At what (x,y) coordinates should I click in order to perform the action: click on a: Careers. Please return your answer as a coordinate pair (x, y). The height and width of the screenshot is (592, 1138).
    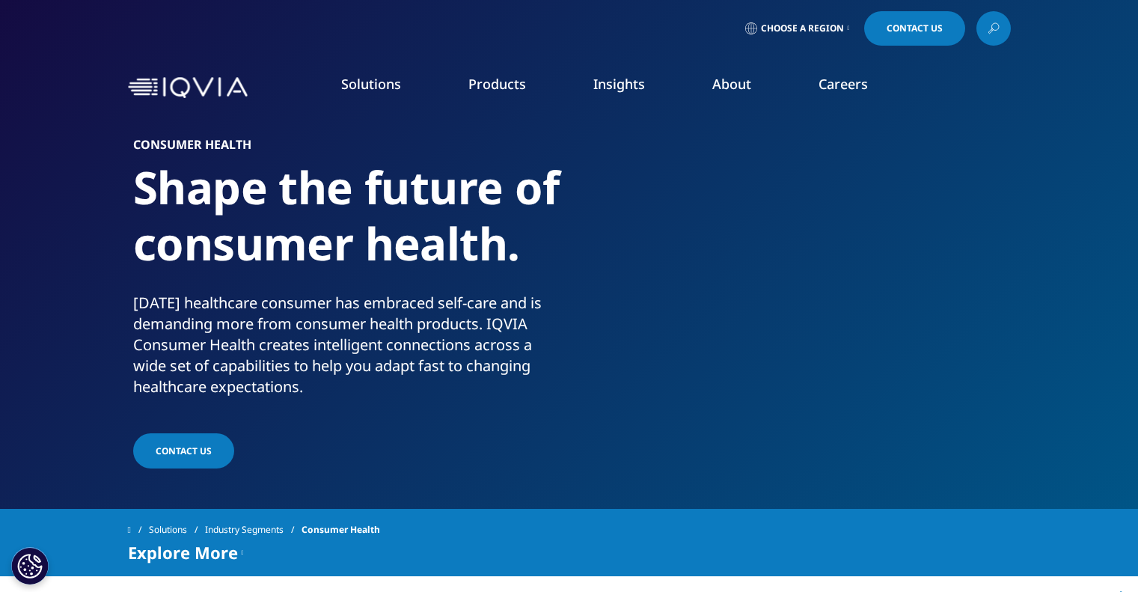
    Looking at the image, I should click on (843, 84).